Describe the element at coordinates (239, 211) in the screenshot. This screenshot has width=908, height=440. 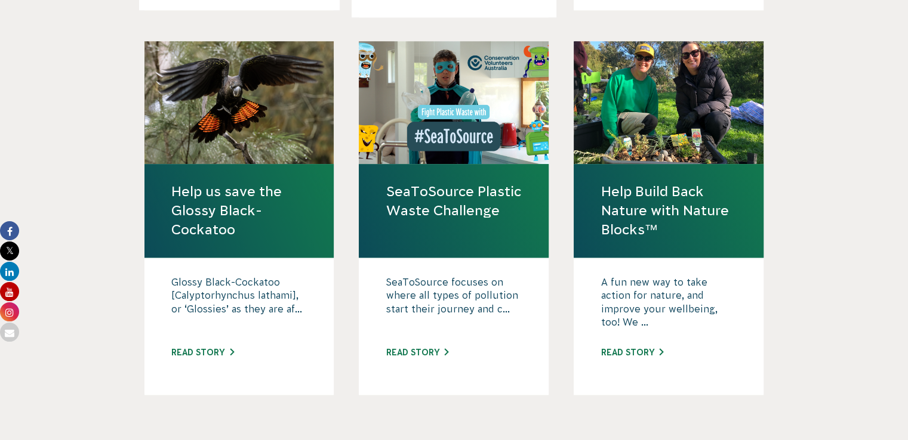
I see `a: Help us save the Glossy Black-Cockatoo` at that location.